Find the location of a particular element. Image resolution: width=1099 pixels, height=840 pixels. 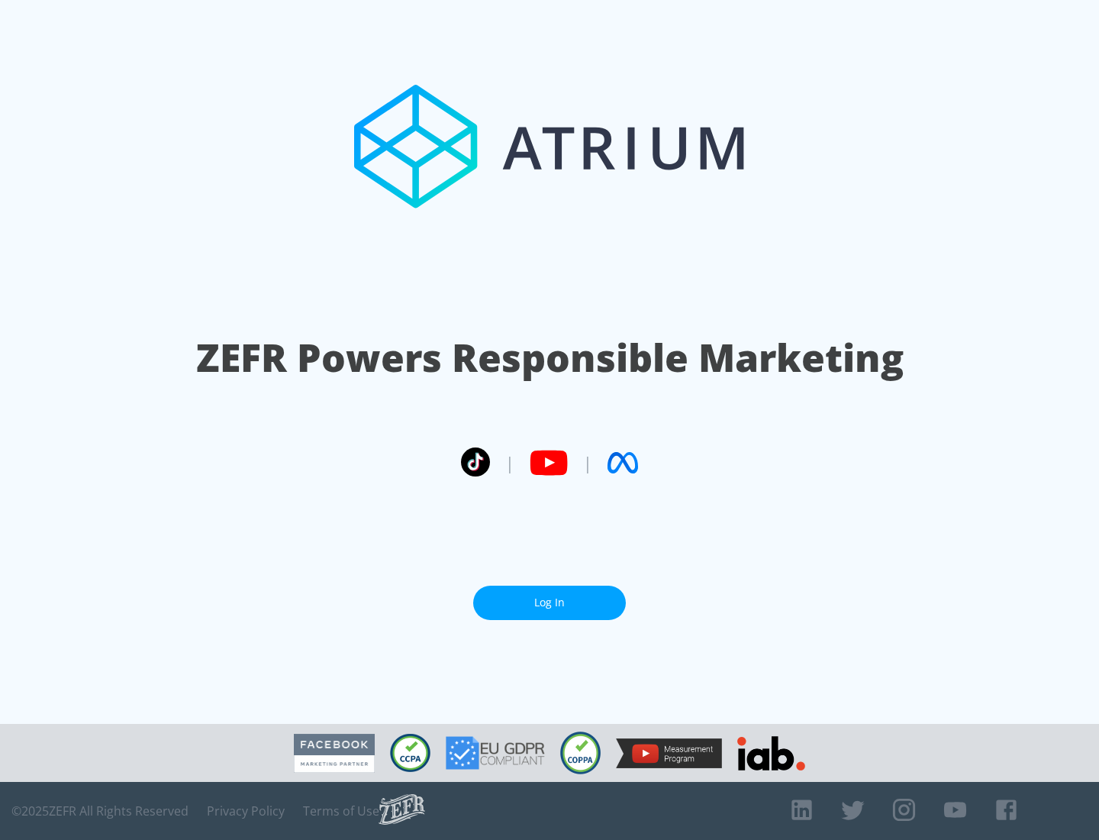

span: © 2025 ZEFR All Rights Reserved is located at coordinates (100, 811).